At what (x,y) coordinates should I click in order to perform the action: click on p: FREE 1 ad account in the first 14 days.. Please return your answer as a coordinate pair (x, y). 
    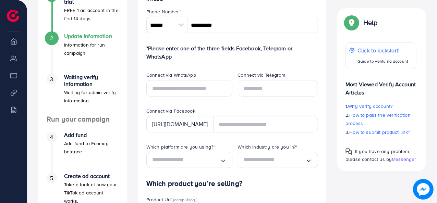
    Looking at the image, I should click on (92, 14).